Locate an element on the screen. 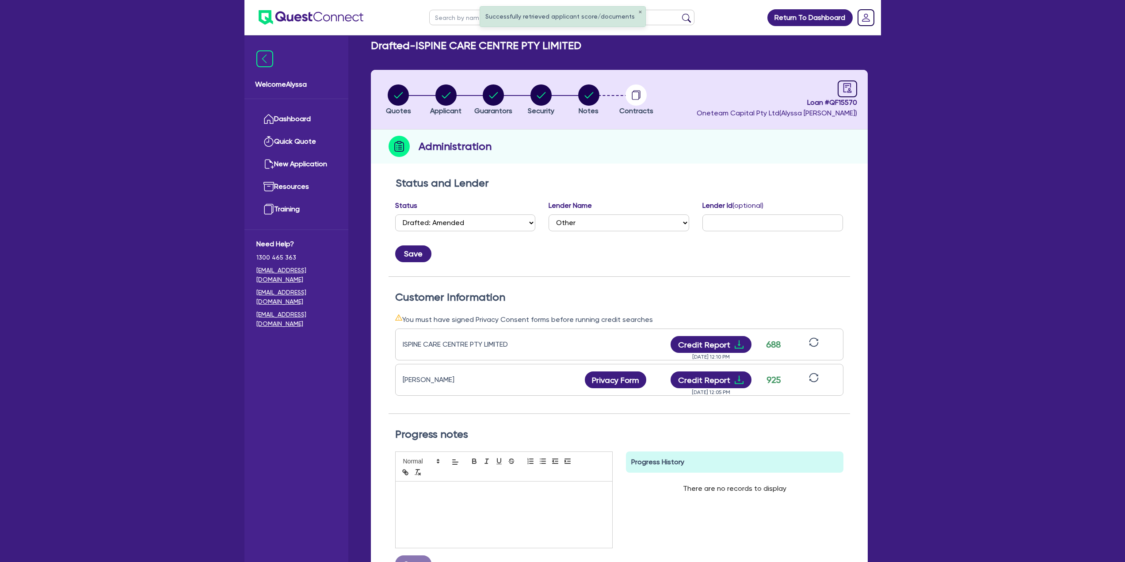 The image size is (1125, 562). a: Dashboard is located at coordinates (296, 119).